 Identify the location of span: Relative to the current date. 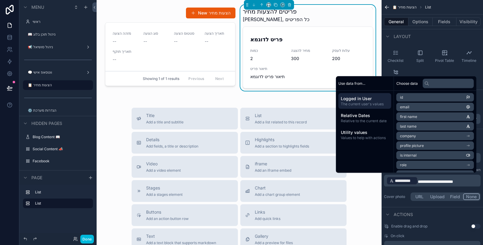
(364, 121).